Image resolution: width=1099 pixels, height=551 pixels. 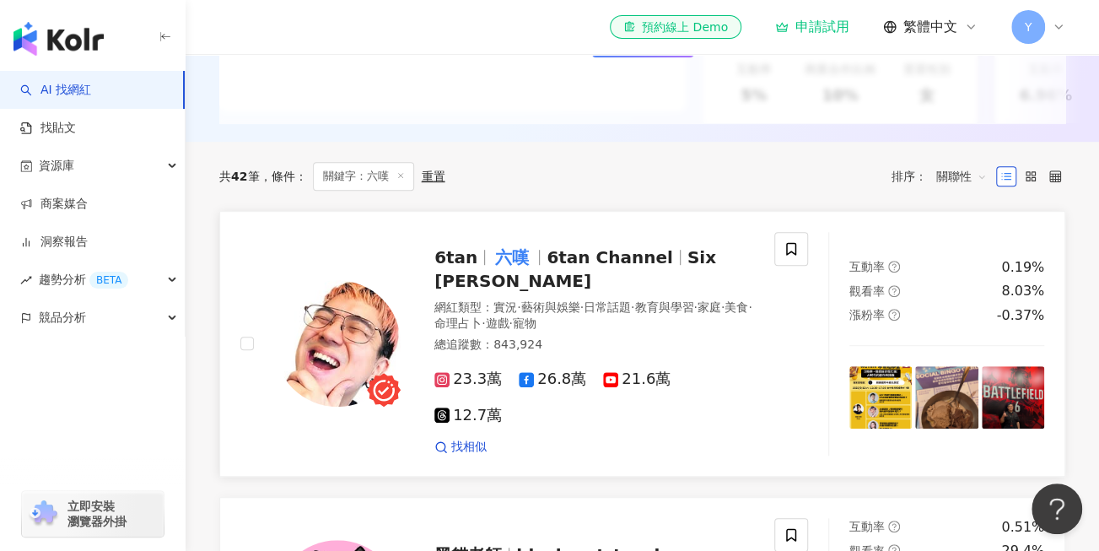 What do you see at coordinates (637, 379) in the screenshot?
I see `span: 21.6萬` at bounding box center [637, 379].